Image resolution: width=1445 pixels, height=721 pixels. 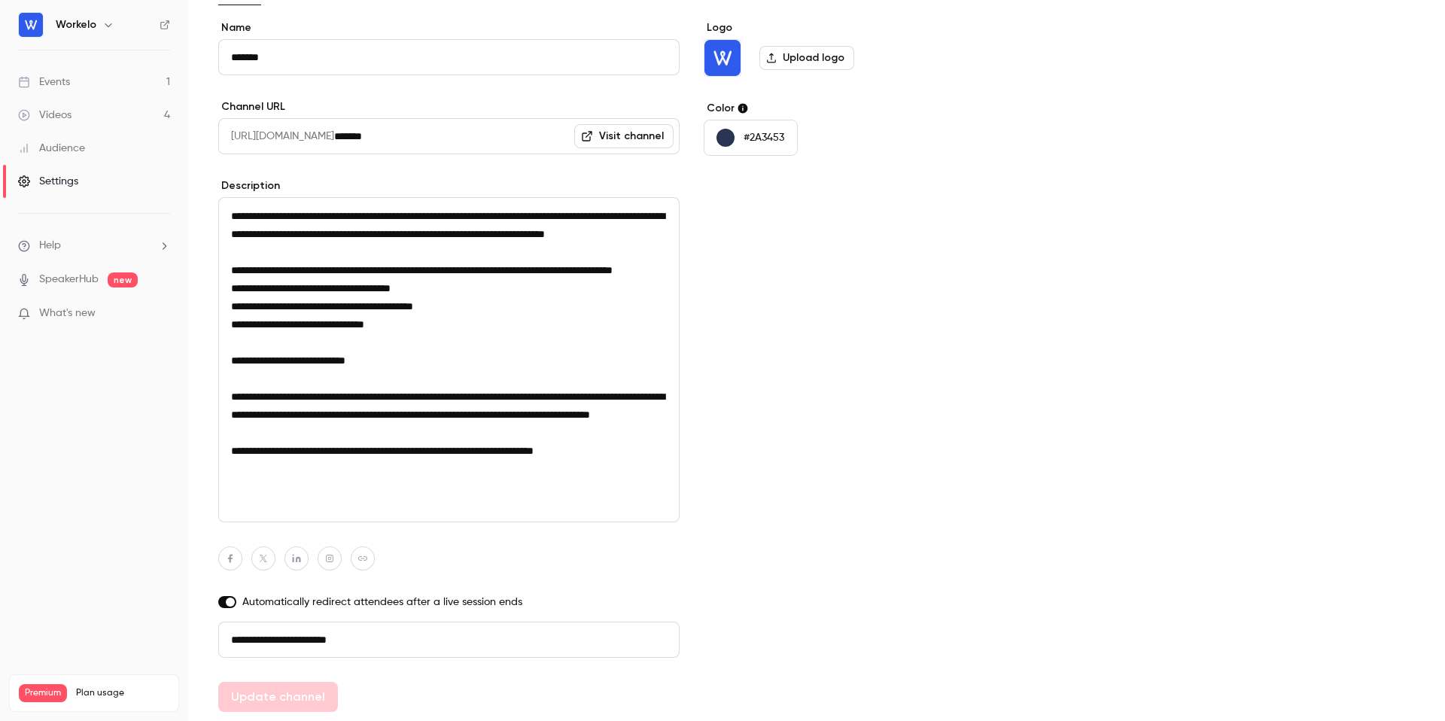 What do you see at coordinates (68, 279) in the screenshot?
I see `a: SpeakerHub` at bounding box center [68, 279].